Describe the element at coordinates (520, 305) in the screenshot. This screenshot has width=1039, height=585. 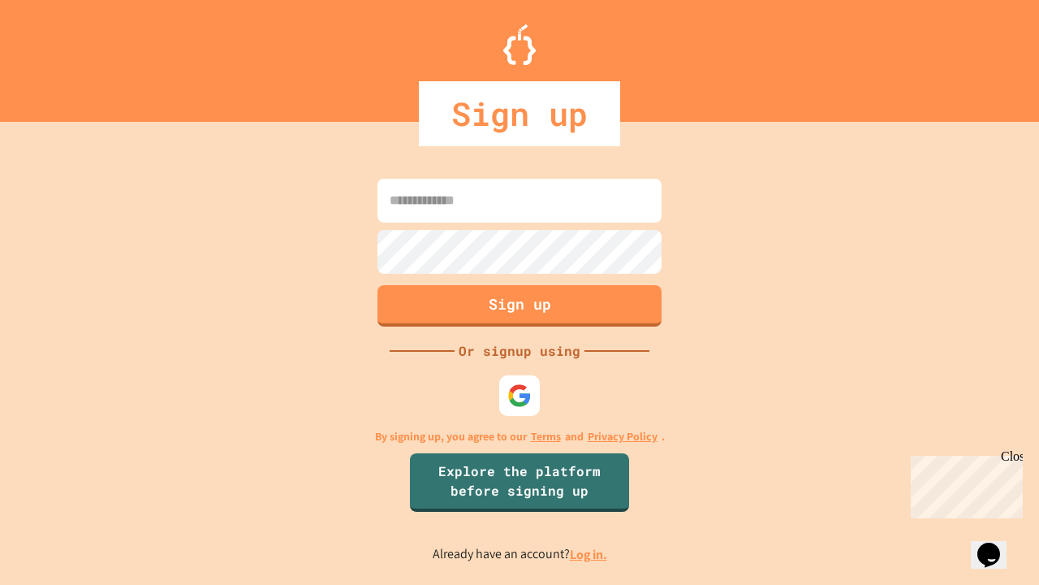
I see `button: Sign up` at that location.